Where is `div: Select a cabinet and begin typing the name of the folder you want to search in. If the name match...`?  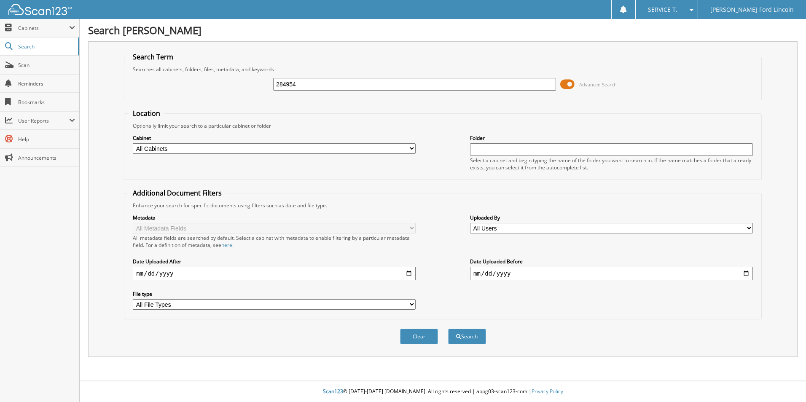
div: Select a cabinet and begin typing the name of the folder you want to search in. If the name match... is located at coordinates (611, 164).